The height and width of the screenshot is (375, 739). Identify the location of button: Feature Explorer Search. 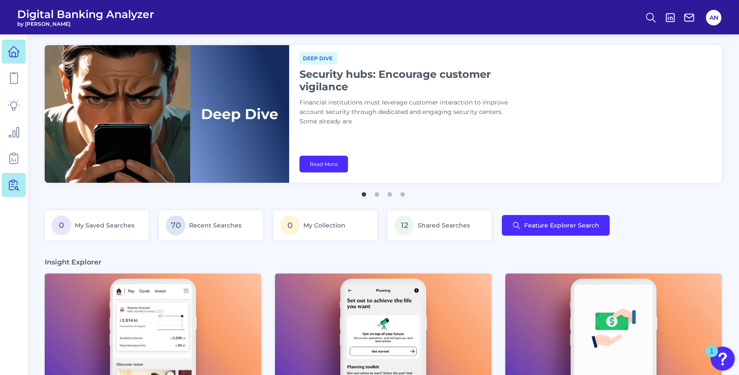
(555, 225).